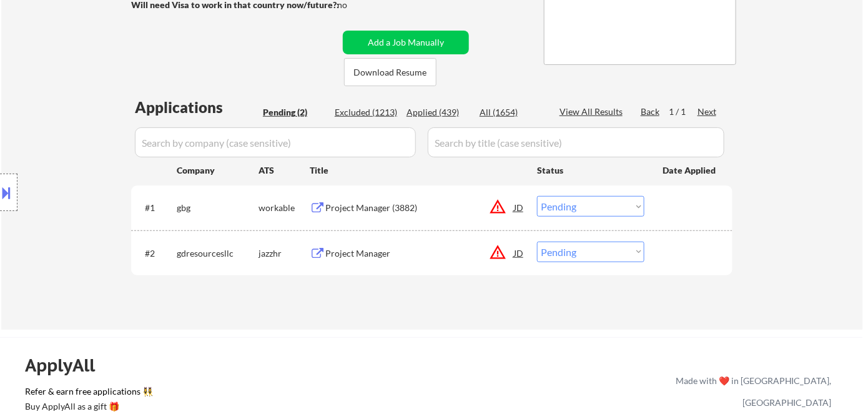  I want to click on div: workable, so click(284, 208).